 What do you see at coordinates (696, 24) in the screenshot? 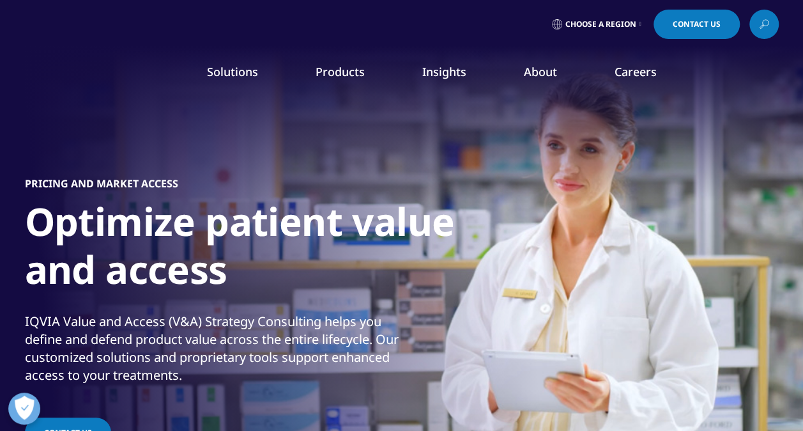
I see `span: Contact Us` at bounding box center [696, 24].